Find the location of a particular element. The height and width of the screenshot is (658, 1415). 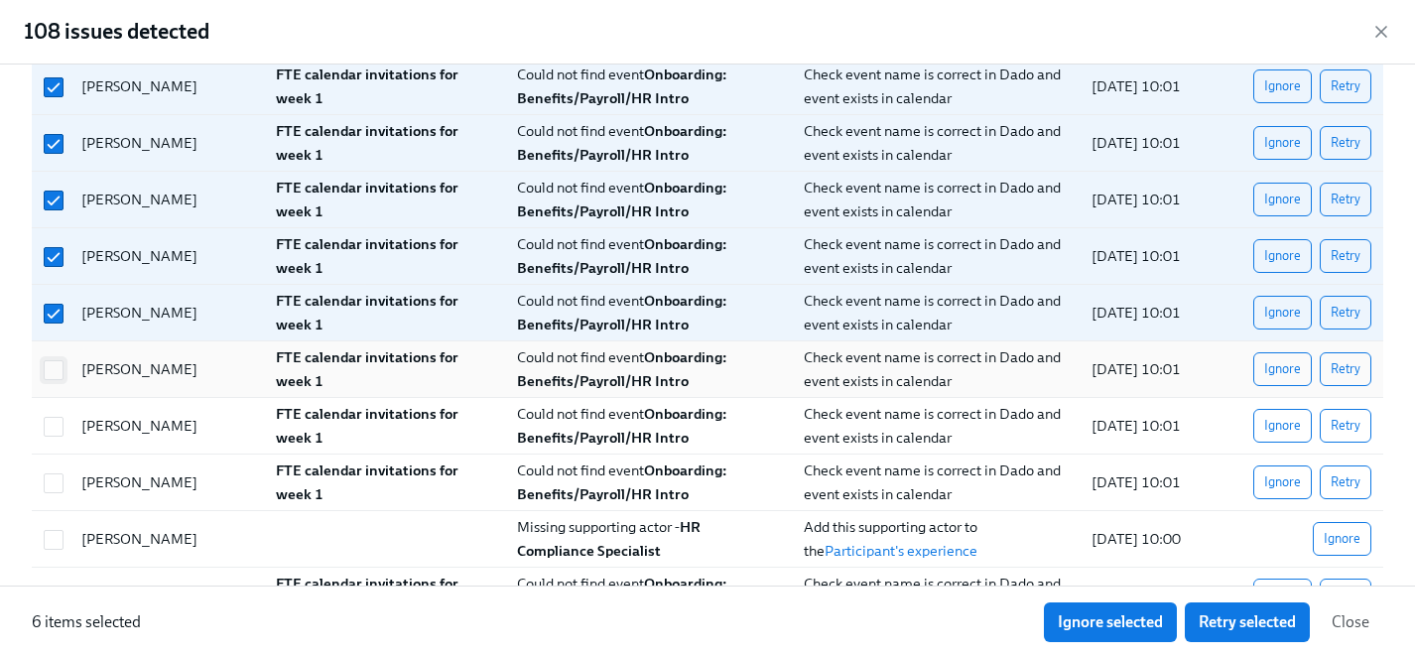

a: Participant's experience is located at coordinates (901, 551).